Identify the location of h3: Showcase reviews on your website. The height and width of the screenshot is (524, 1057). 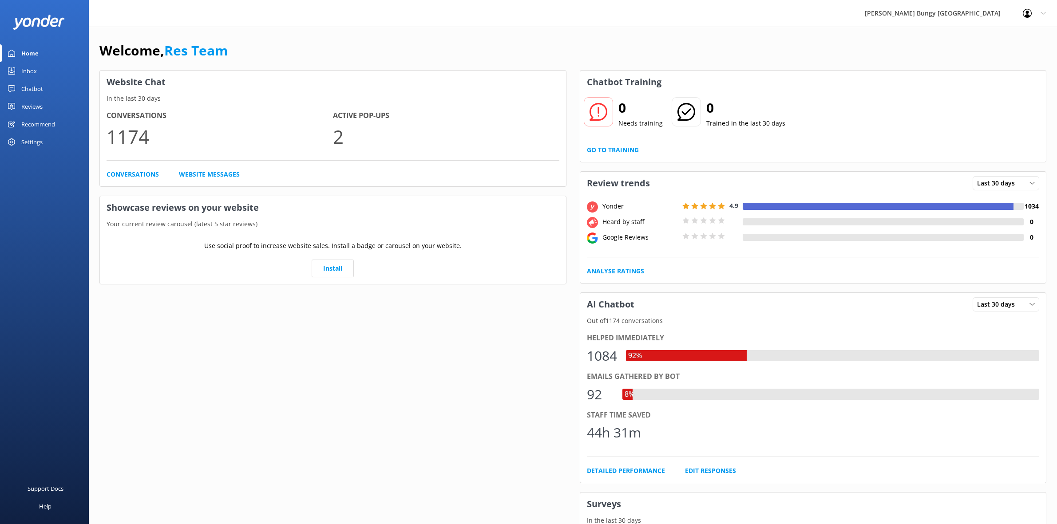
(333, 208).